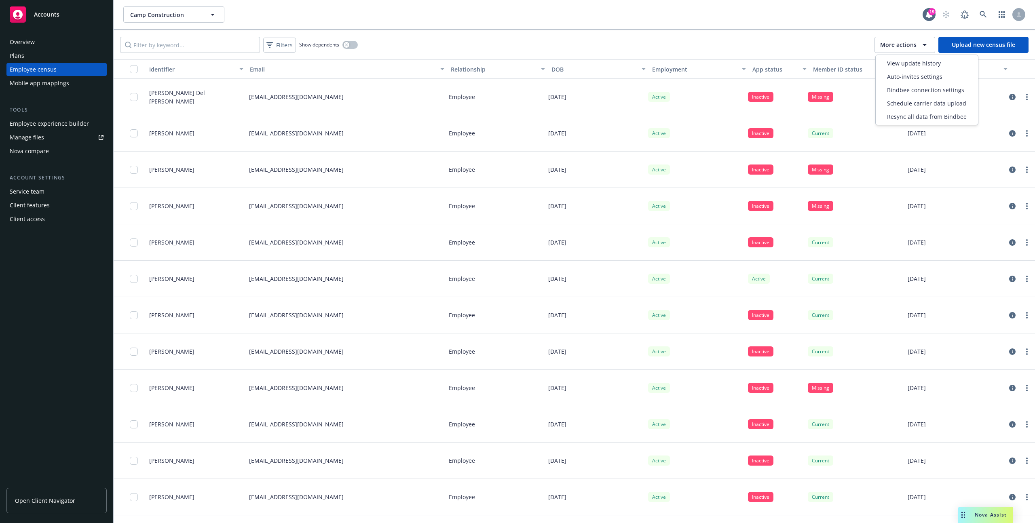  What do you see at coordinates (964, 15) in the screenshot?
I see `a: Report a Bug` at bounding box center [964, 15].